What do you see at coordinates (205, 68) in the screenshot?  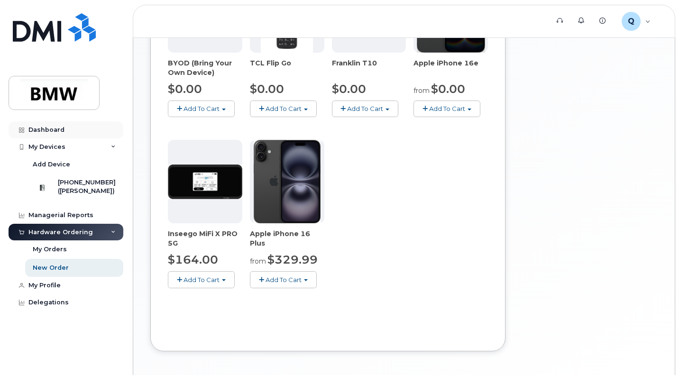 I see `span: BYOD (Bring Your Own Device)` at bounding box center [205, 68].